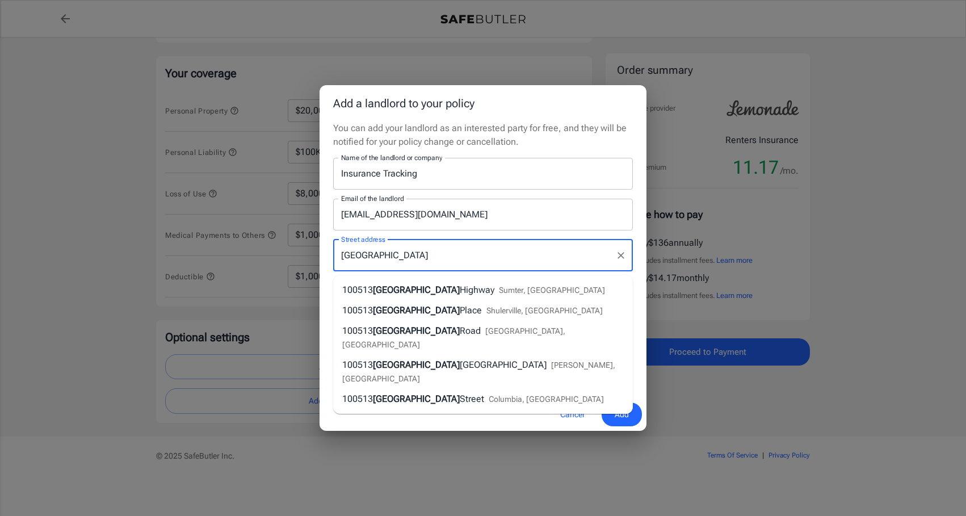  What do you see at coordinates (572, 414) in the screenshot?
I see `button: Cancel` at bounding box center [572, 414].